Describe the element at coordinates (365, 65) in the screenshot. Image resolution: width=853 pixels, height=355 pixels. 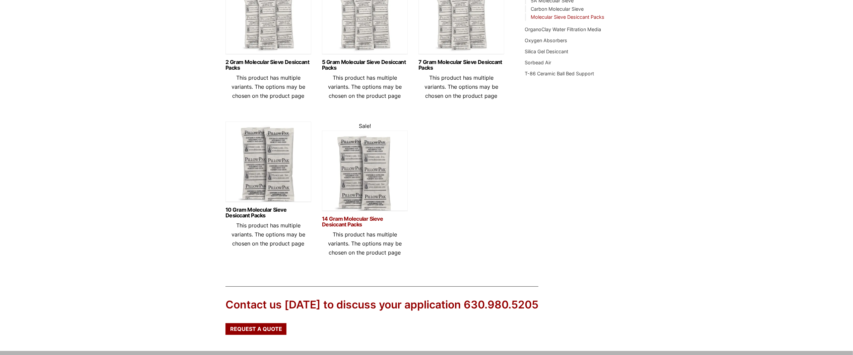
I see `a: 5 Gram Molecular Sieve Desiccant Packs` at that location.